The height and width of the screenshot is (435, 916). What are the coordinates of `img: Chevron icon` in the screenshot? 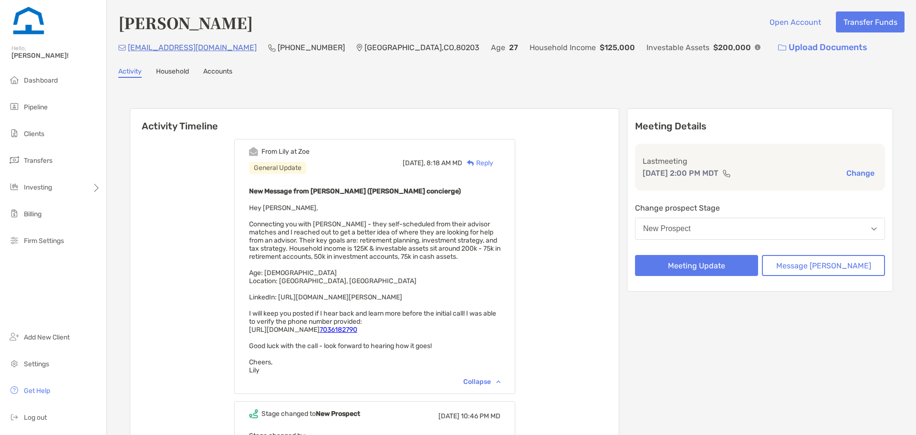 It's located at (498, 381).